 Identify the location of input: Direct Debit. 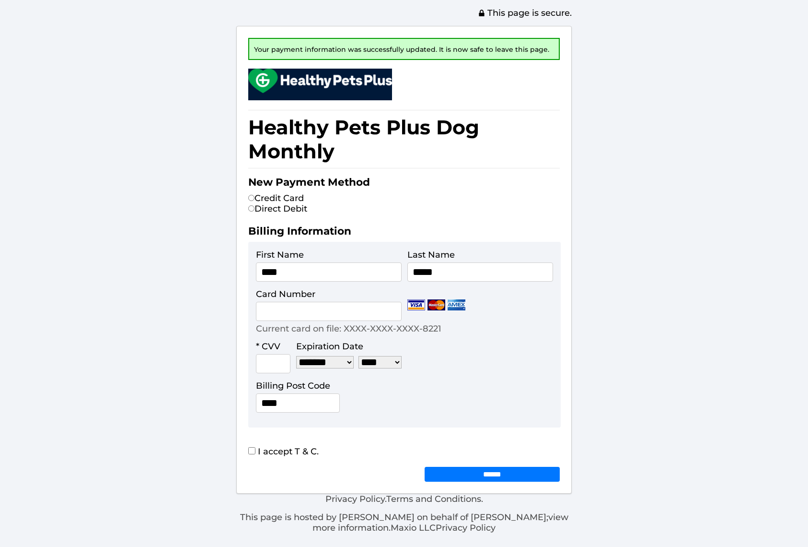
(251, 208).